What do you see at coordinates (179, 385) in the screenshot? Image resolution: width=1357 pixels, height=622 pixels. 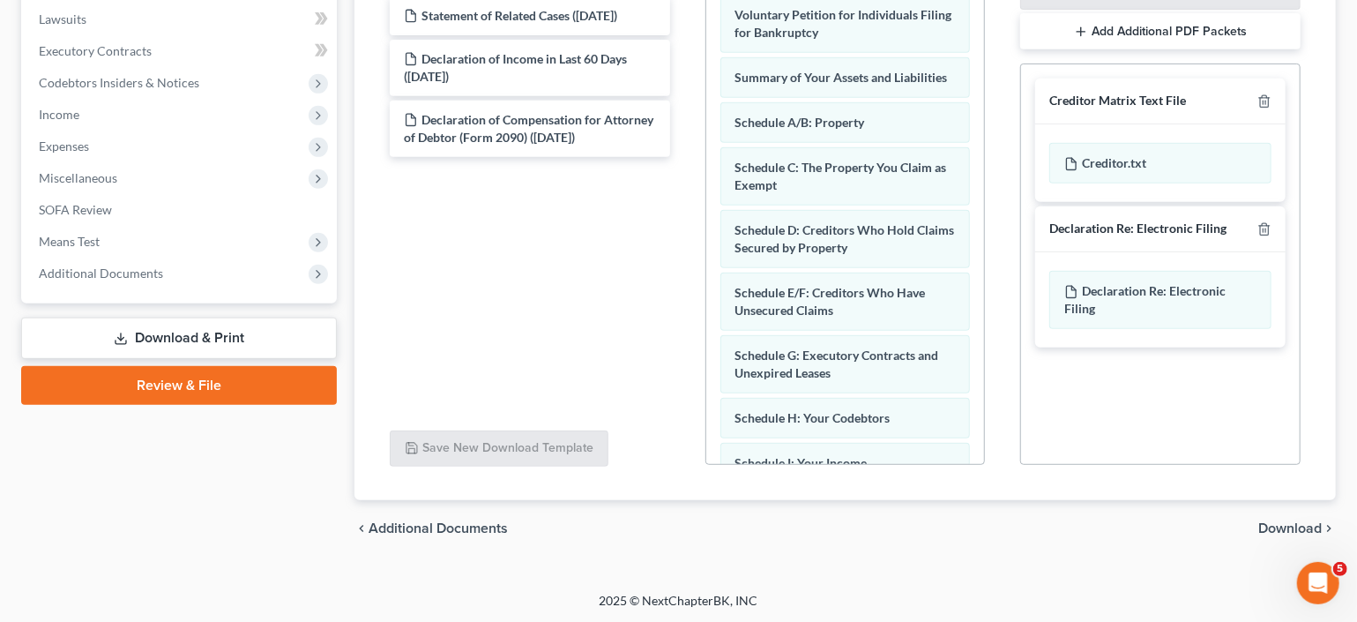 I see `a: Review & File` at bounding box center [179, 385].